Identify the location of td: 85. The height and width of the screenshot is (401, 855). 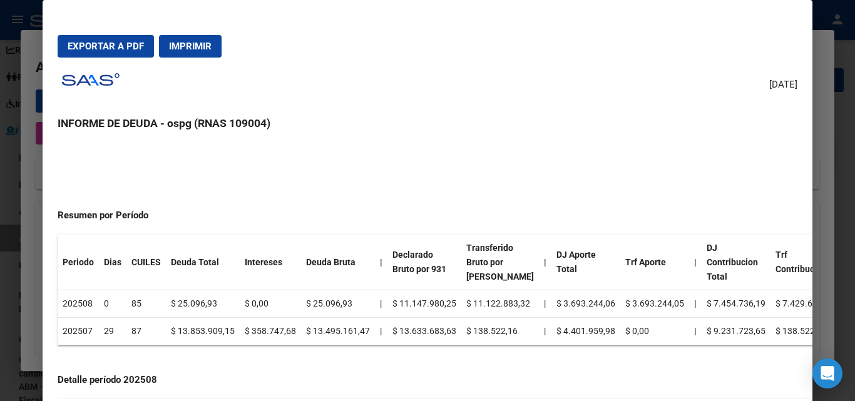
(146, 304).